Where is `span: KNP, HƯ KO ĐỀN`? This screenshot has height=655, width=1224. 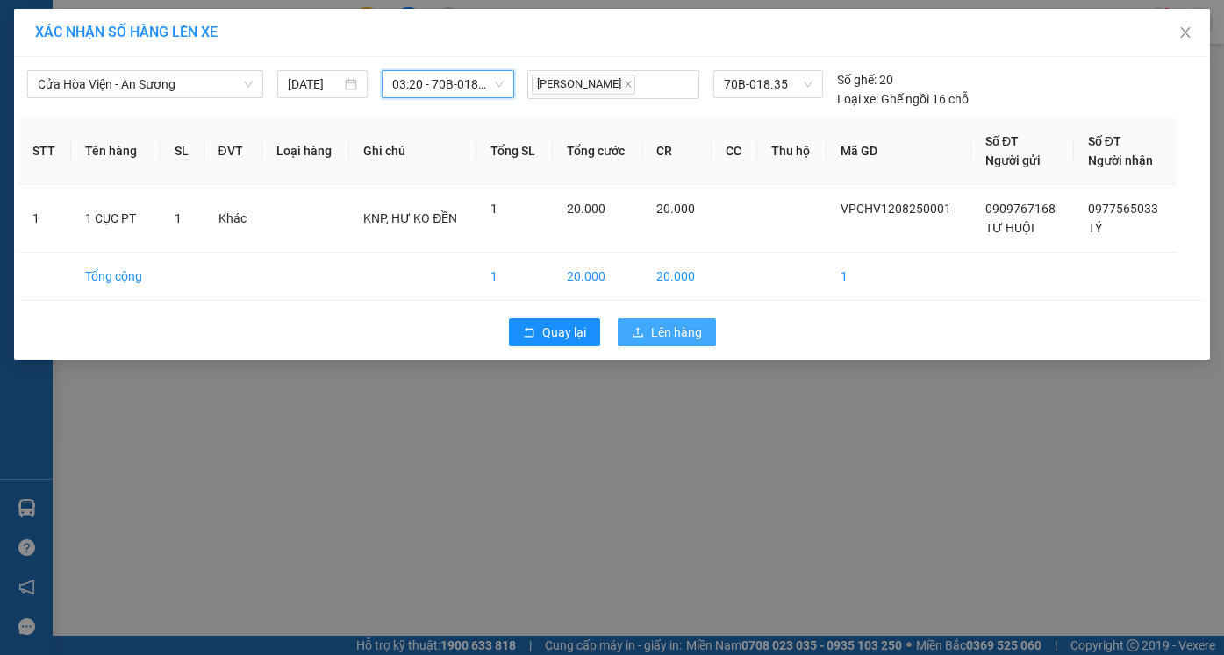 span: KNP, HƯ KO ĐỀN is located at coordinates (410, 218).